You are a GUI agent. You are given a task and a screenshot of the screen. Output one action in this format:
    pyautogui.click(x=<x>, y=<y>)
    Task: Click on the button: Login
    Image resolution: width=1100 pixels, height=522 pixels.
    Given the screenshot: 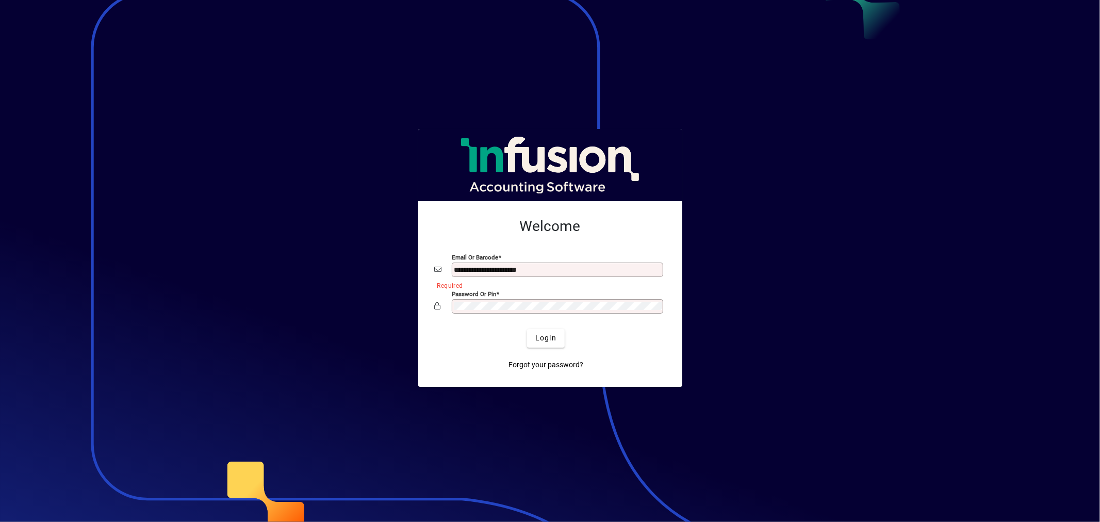 What is the action you would take?
    pyautogui.click(x=545, y=338)
    